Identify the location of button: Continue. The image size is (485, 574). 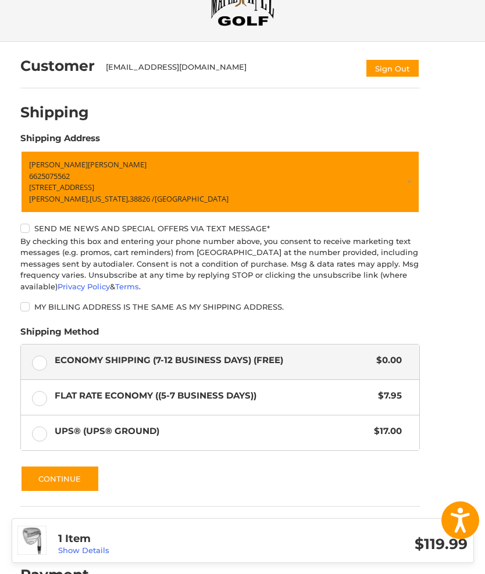
(60, 479).